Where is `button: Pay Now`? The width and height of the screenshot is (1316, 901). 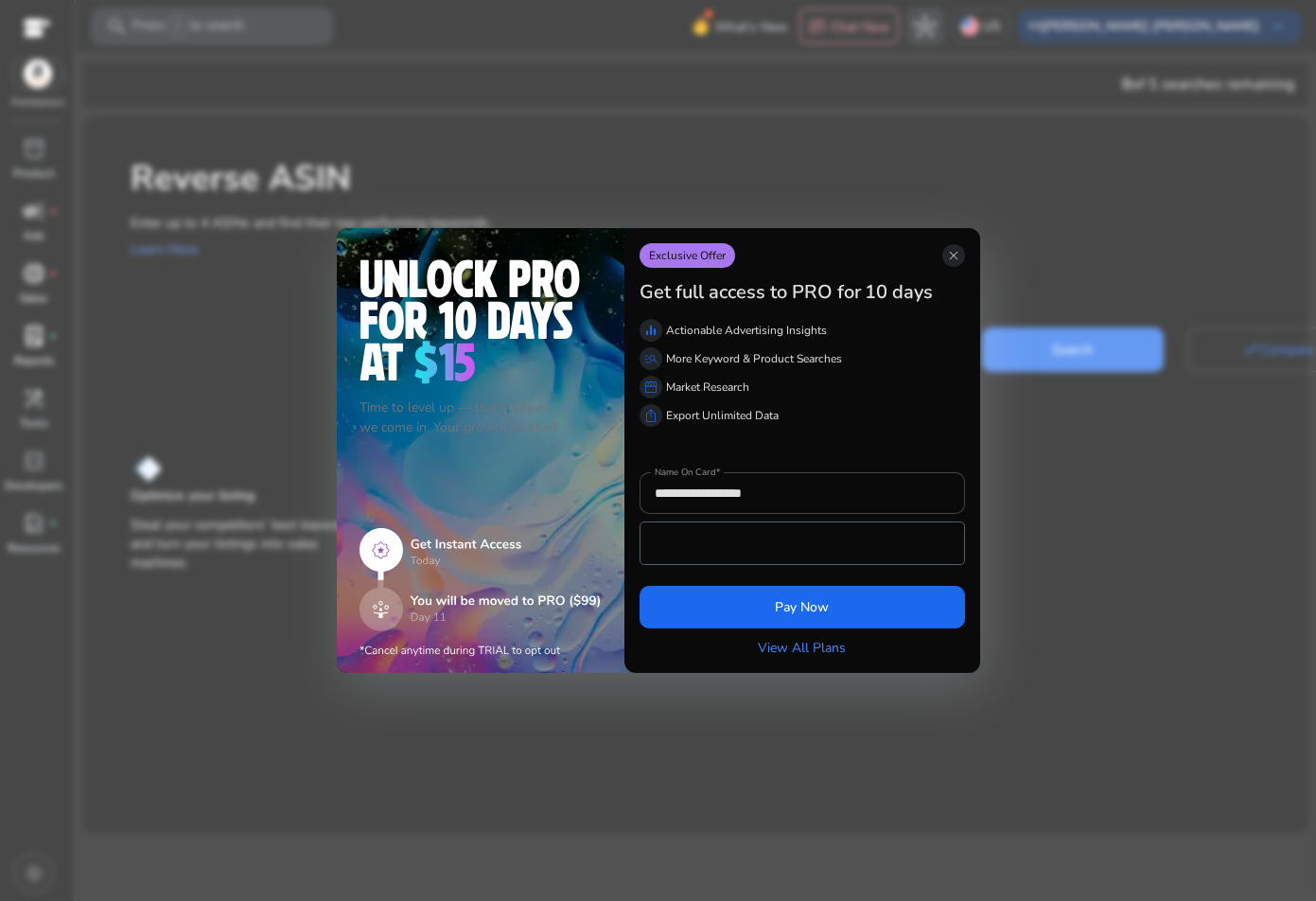 button: Pay Now is located at coordinates (803, 607).